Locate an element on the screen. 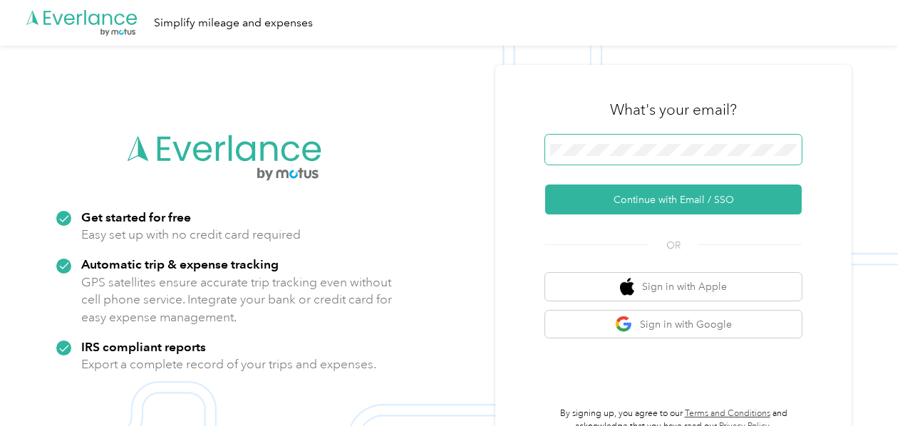 The width and height of the screenshot is (905, 426). h3: What's your email? is located at coordinates (674, 110).